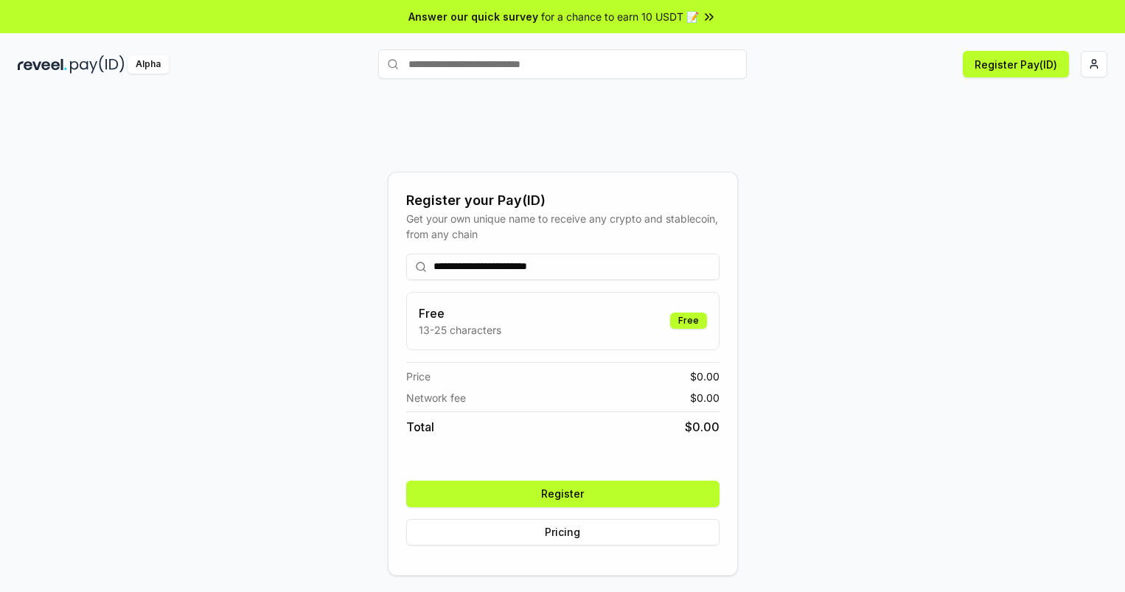 Image resolution: width=1125 pixels, height=592 pixels. Describe the element at coordinates (420, 427) in the screenshot. I see `span: Total` at that location.